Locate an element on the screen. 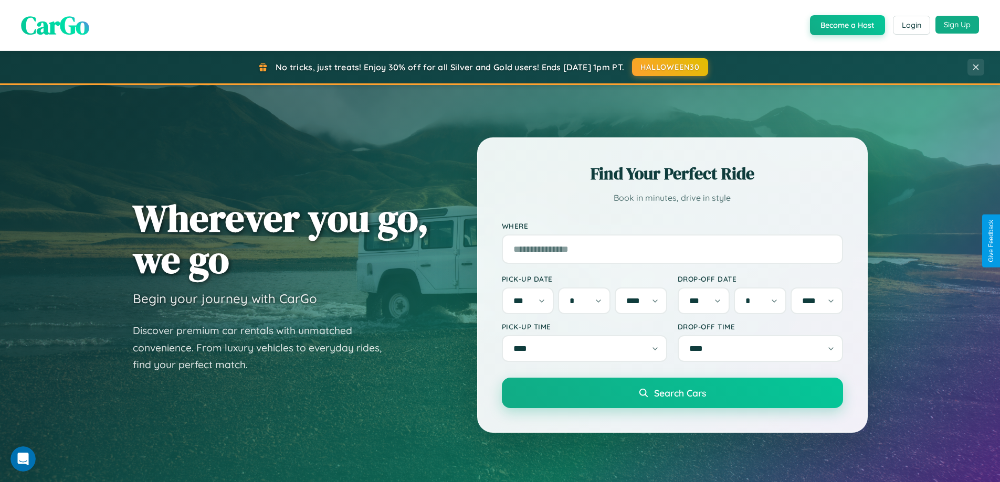 This screenshot has width=1000, height=482. label: Pick-up Time is located at coordinates (584, 327).